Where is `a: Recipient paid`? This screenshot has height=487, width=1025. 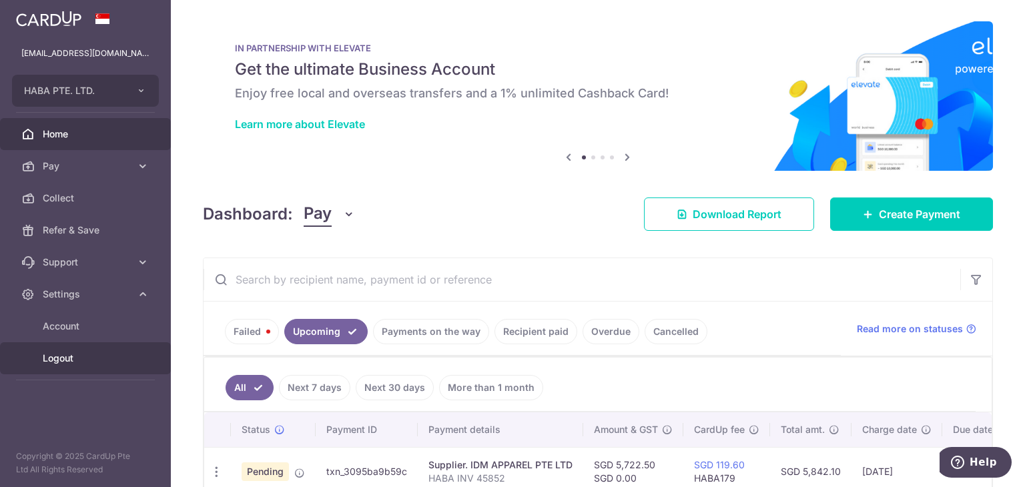
a: Recipient paid is located at coordinates (536, 332).